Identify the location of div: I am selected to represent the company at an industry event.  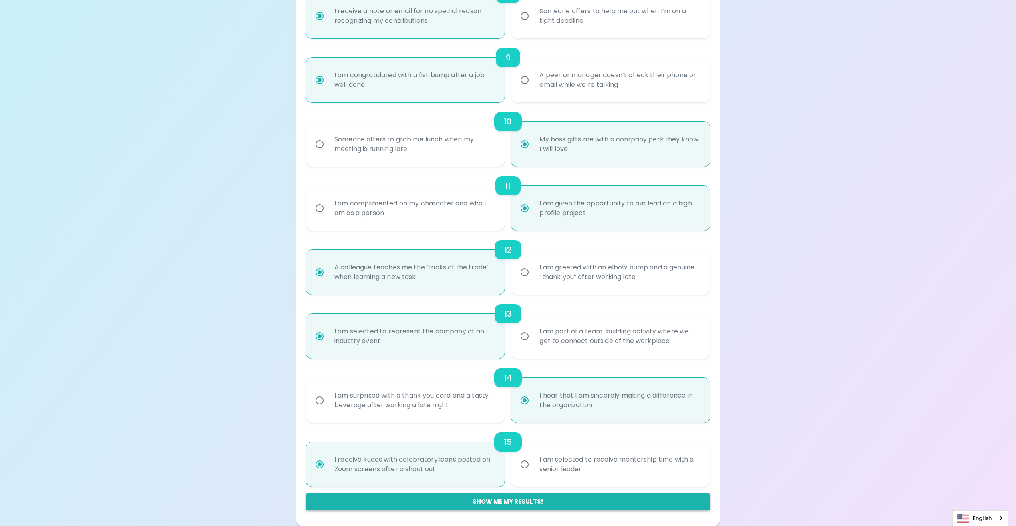
(414, 336).